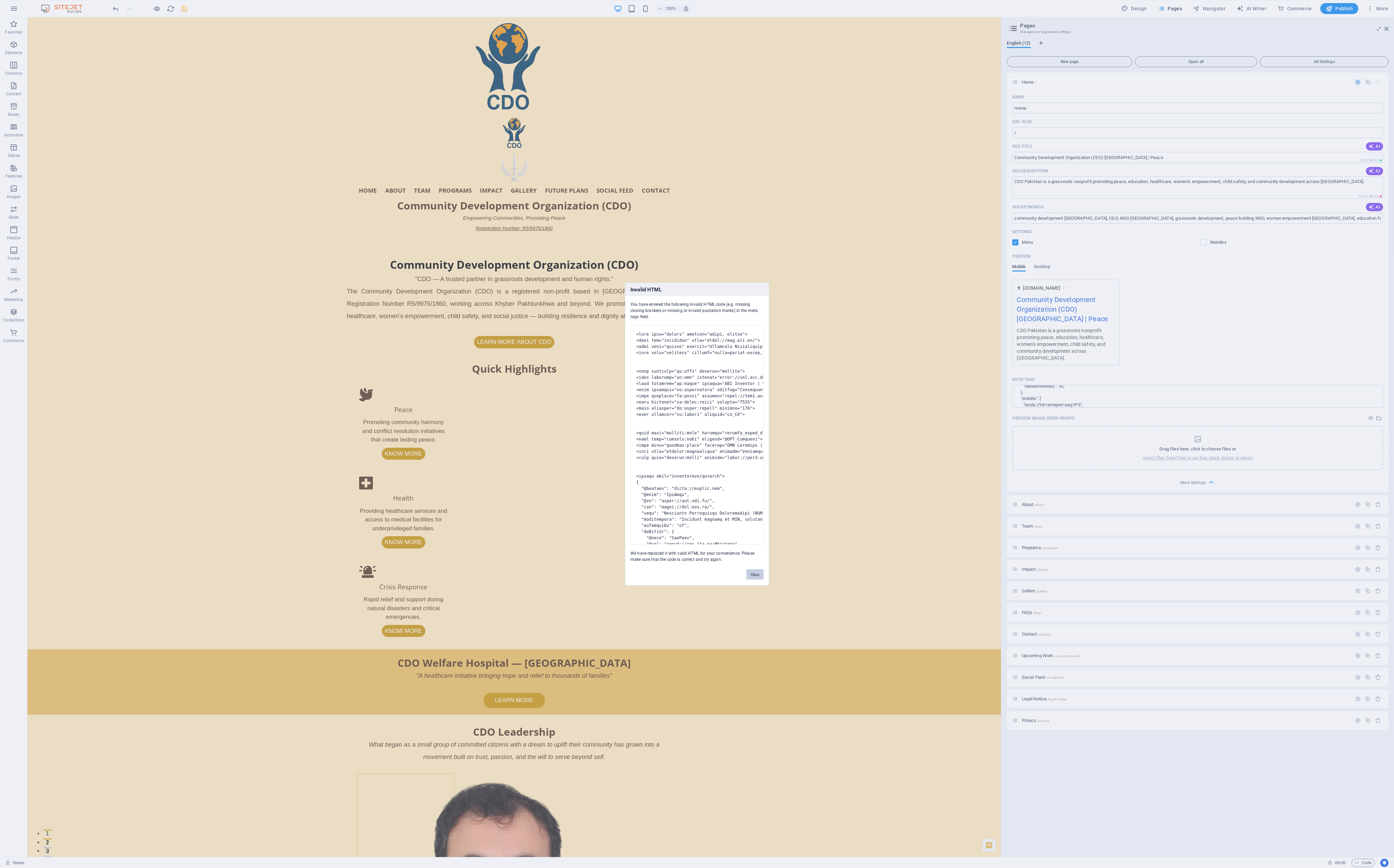  What do you see at coordinates (487, 665) in the screenshot?
I see `section: CDO Pakistan's Flagship Project Bajaur Hospital` at bounding box center [487, 665].